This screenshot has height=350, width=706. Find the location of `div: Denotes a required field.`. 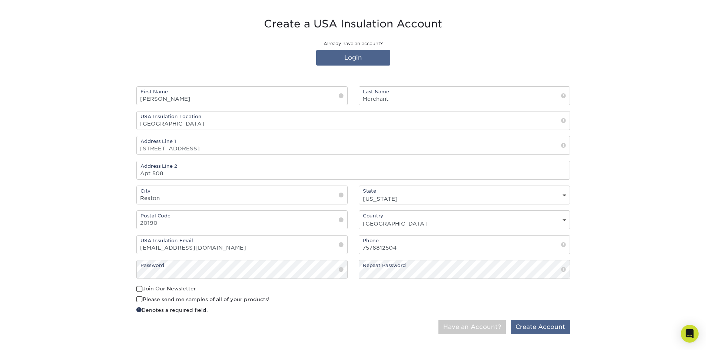

div: Denotes a required field. is located at coordinates (242, 310).